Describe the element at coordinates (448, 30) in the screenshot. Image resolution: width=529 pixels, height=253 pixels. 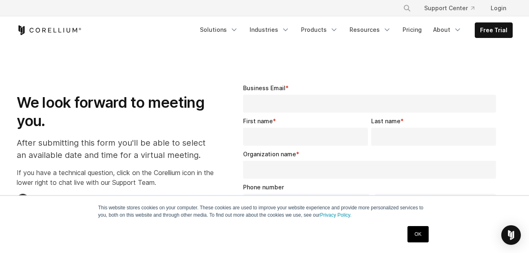
I see `a: About` at that location.